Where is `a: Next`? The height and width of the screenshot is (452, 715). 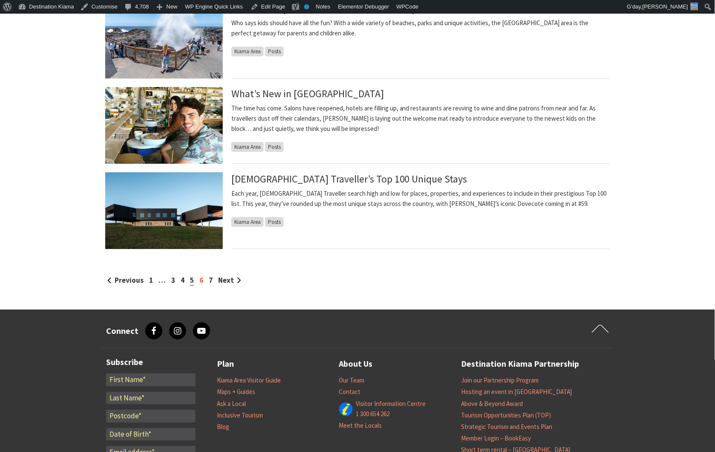 a: Next is located at coordinates (230, 280).